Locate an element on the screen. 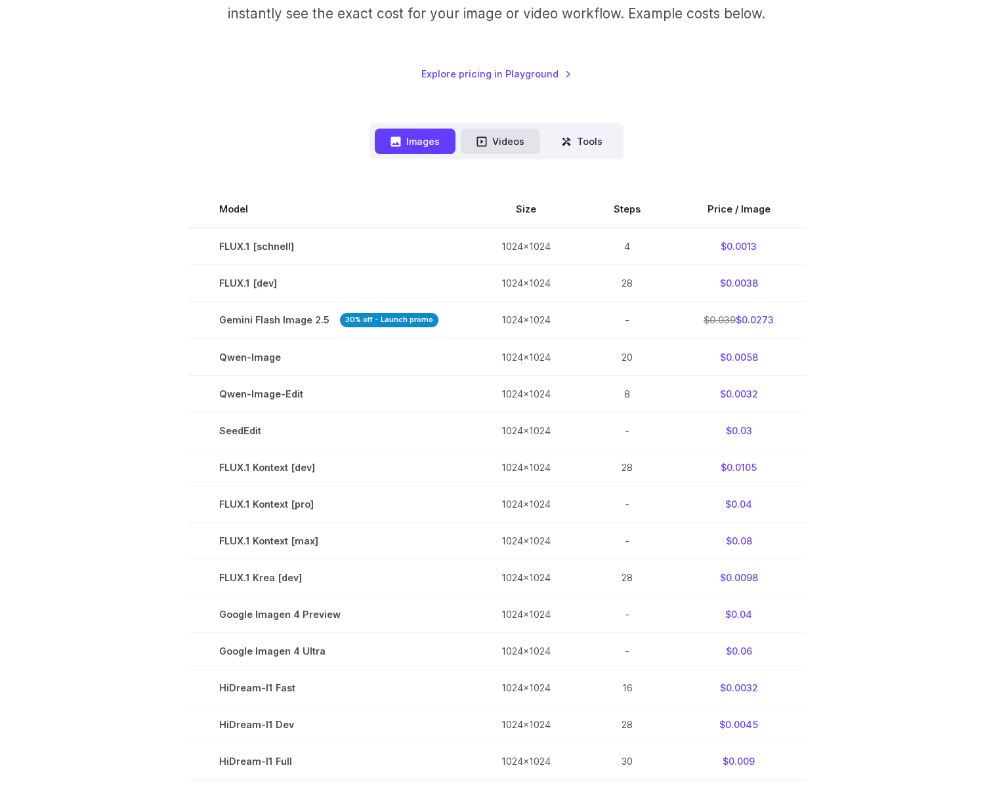 This screenshot has height=793, width=993. td: FLUX.1 [dev] is located at coordinates (329, 283).